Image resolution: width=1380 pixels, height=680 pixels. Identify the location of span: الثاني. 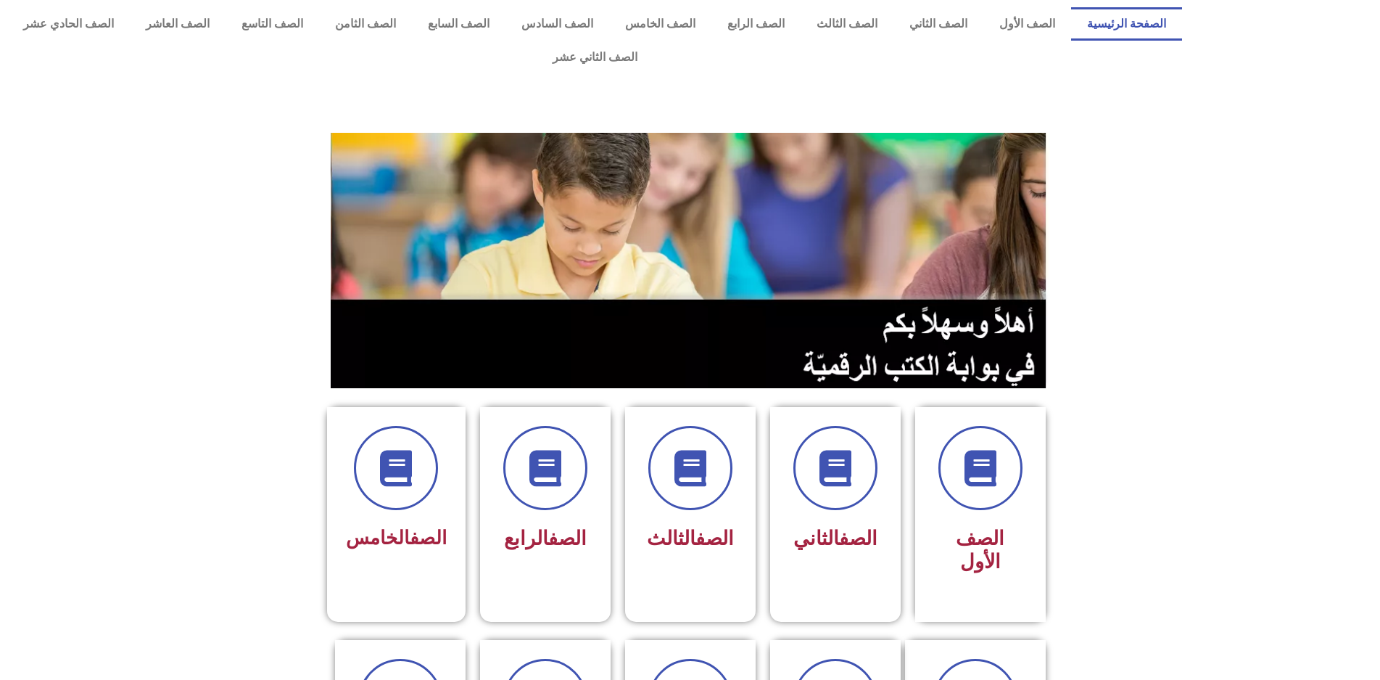
(836, 538).